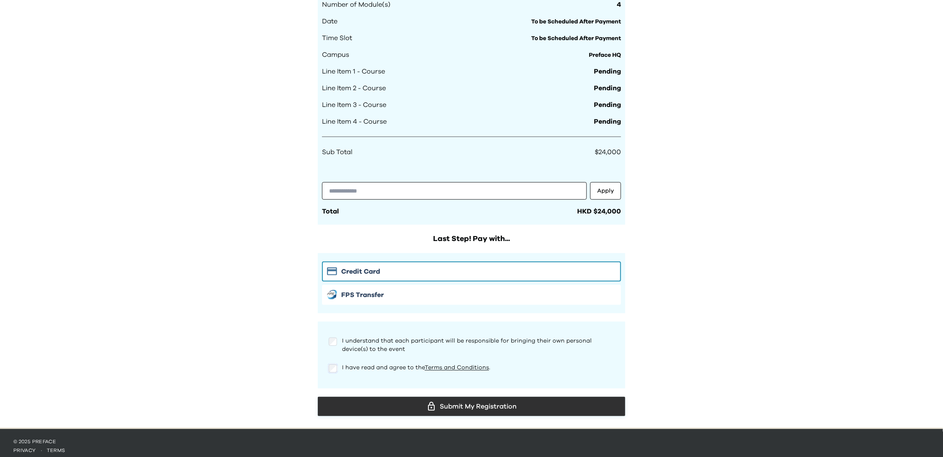 The width and height of the screenshot is (943, 457). I want to click on span: Credit Card, so click(360, 271).